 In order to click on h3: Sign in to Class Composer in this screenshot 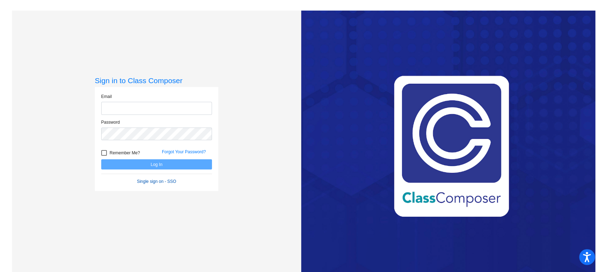, I will do `click(157, 80)`.